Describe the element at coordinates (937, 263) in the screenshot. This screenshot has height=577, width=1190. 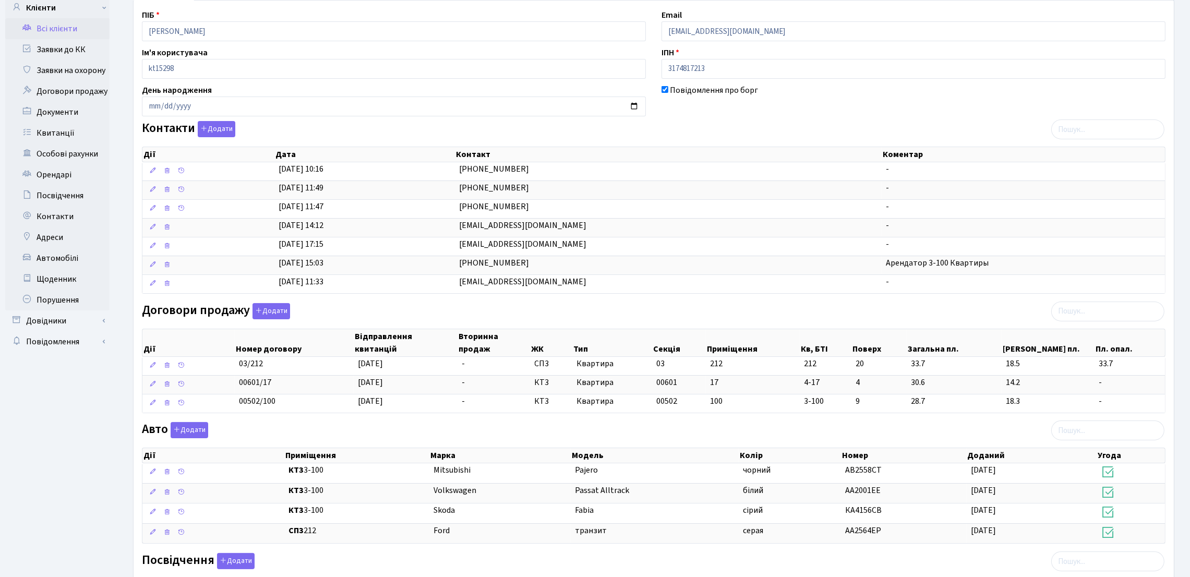
I see `span: Арендатор 3-100 Квартиры` at that location.